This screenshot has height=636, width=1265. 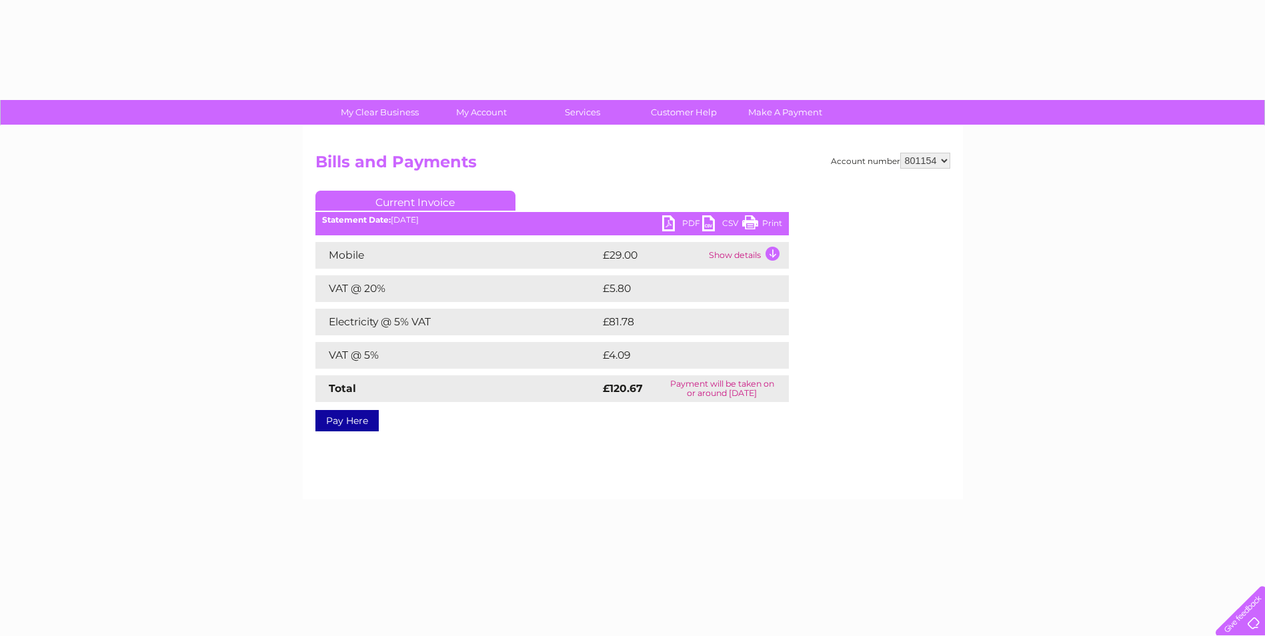 What do you see at coordinates (342, 388) in the screenshot?
I see `strong: Total` at bounding box center [342, 388].